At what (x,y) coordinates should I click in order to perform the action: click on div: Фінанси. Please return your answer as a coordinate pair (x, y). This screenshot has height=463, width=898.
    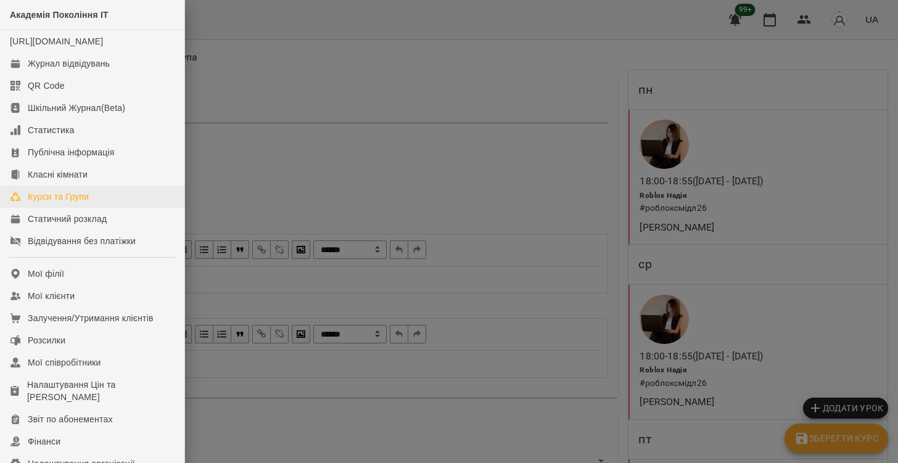
    Looking at the image, I should click on (44, 441).